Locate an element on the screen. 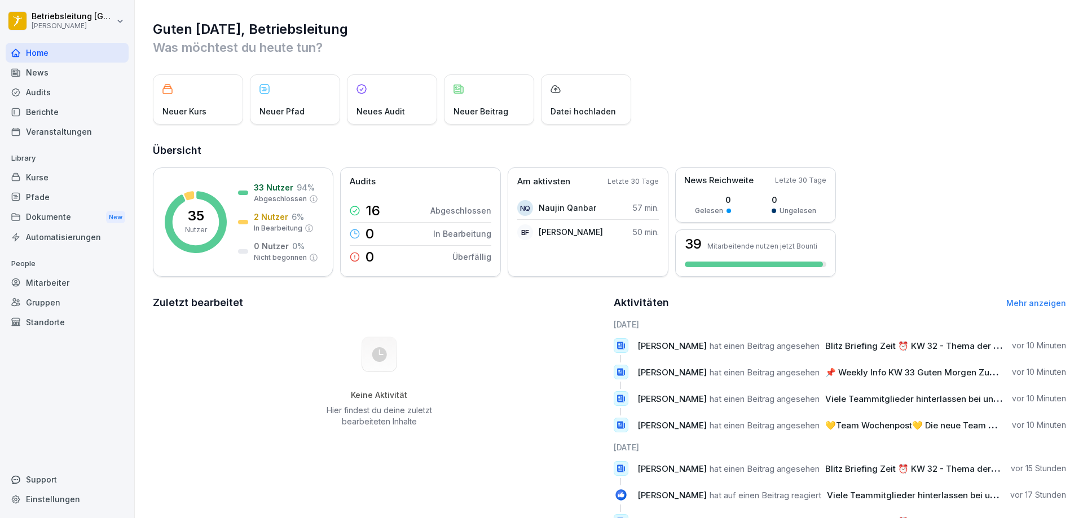 This screenshot has width=1083, height=518. p: vor 15 Stunden is located at coordinates (1039, 469).